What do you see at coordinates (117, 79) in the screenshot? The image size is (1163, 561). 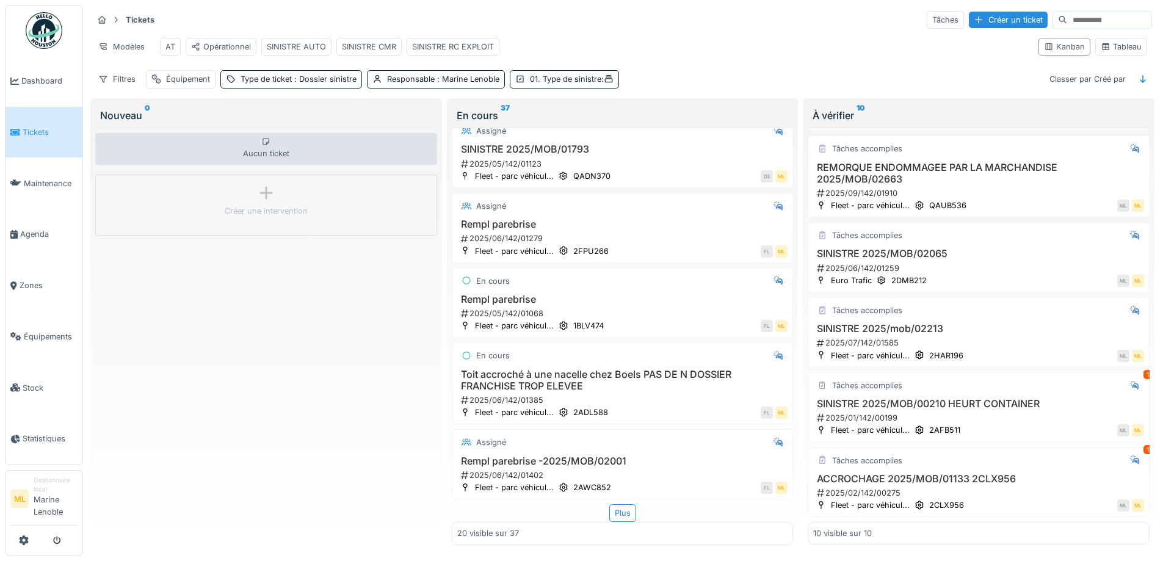 I see `div: Filtres` at bounding box center [117, 79].